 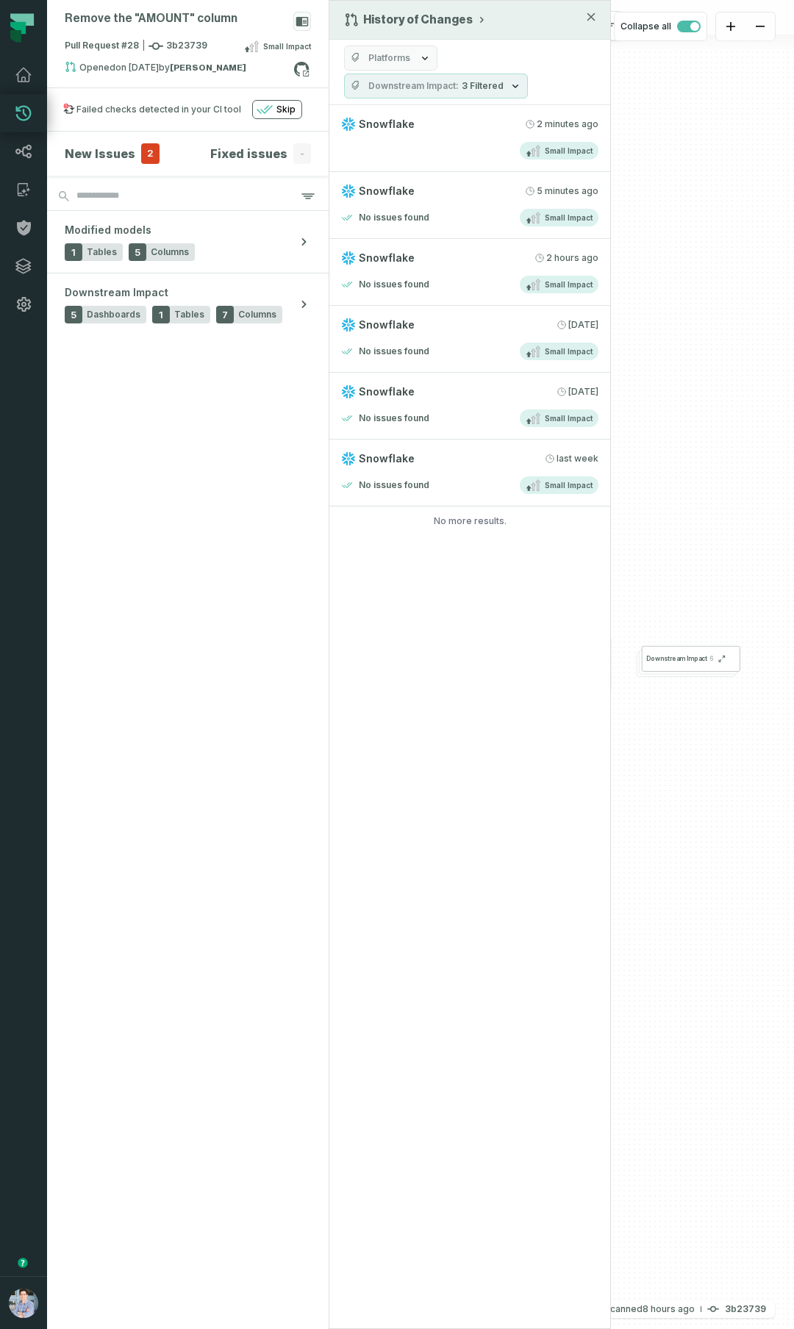 I want to click on button: zoom in, so click(x=731, y=26).